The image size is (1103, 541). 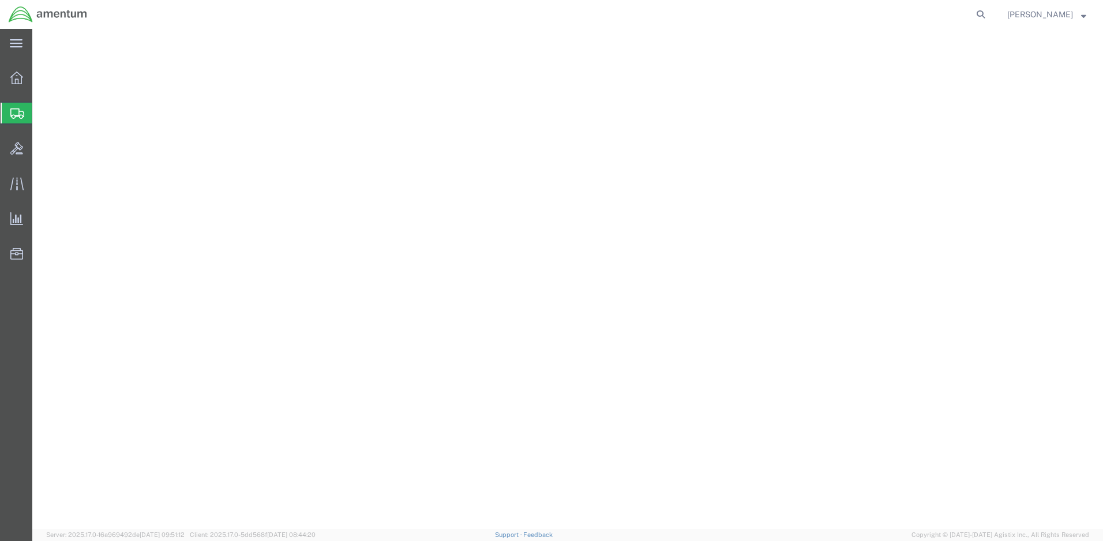 What do you see at coordinates (1040, 14) in the screenshot?
I see `span: Marcellis Jacobs` at bounding box center [1040, 14].